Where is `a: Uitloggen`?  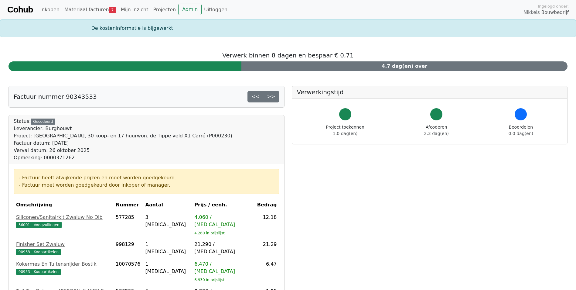
a: Uitloggen is located at coordinates (216, 10).